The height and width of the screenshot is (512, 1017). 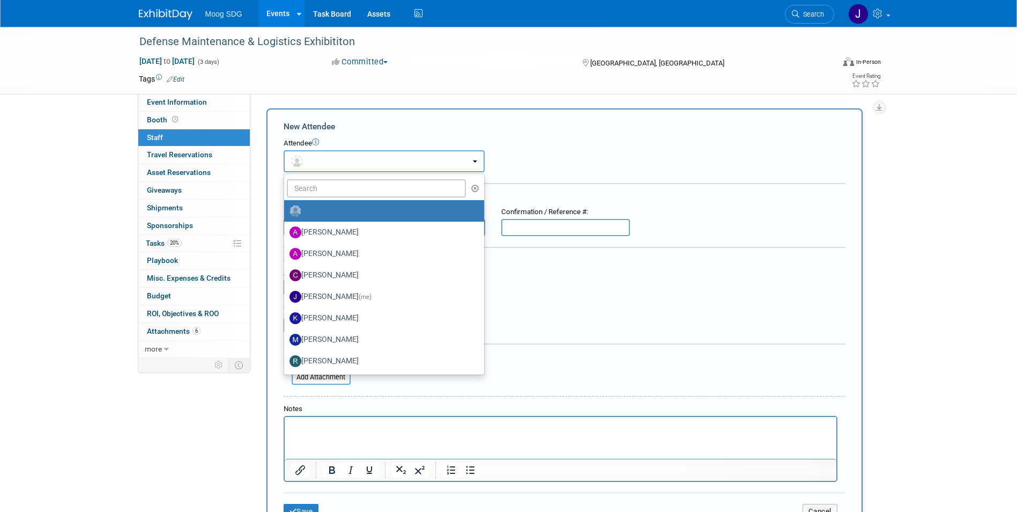 What do you see at coordinates (153, 349) in the screenshot?
I see `span: more` at bounding box center [153, 349].